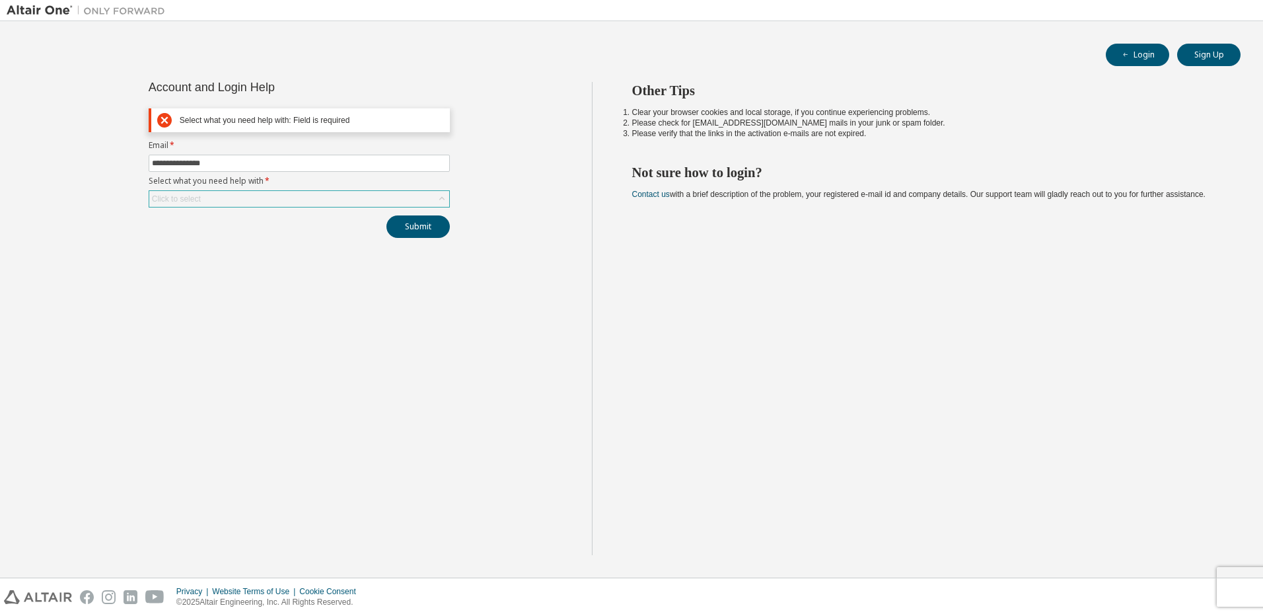 The height and width of the screenshot is (616, 1263). Describe the element at coordinates (130, 597) in the screenshot. I see `img: linkedin.svg` at that location.